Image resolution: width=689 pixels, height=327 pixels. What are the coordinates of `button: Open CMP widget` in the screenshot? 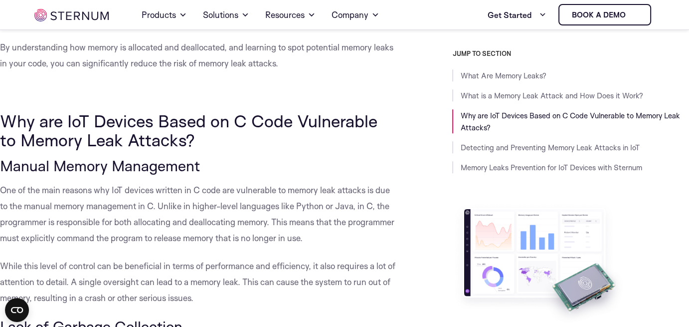 It's located at (17, 310).